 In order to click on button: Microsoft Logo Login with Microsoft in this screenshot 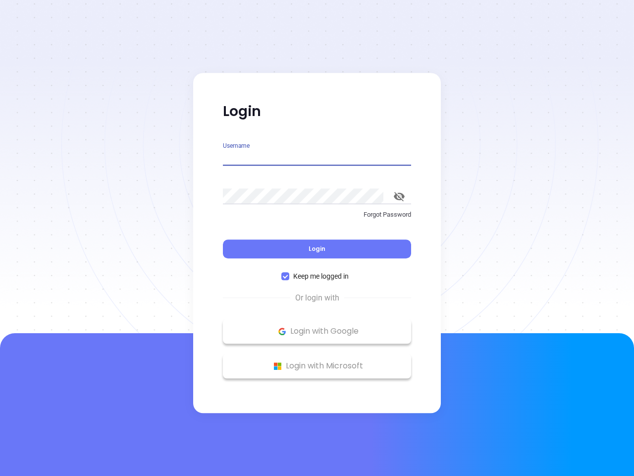, I will do `click(317, 366)`.